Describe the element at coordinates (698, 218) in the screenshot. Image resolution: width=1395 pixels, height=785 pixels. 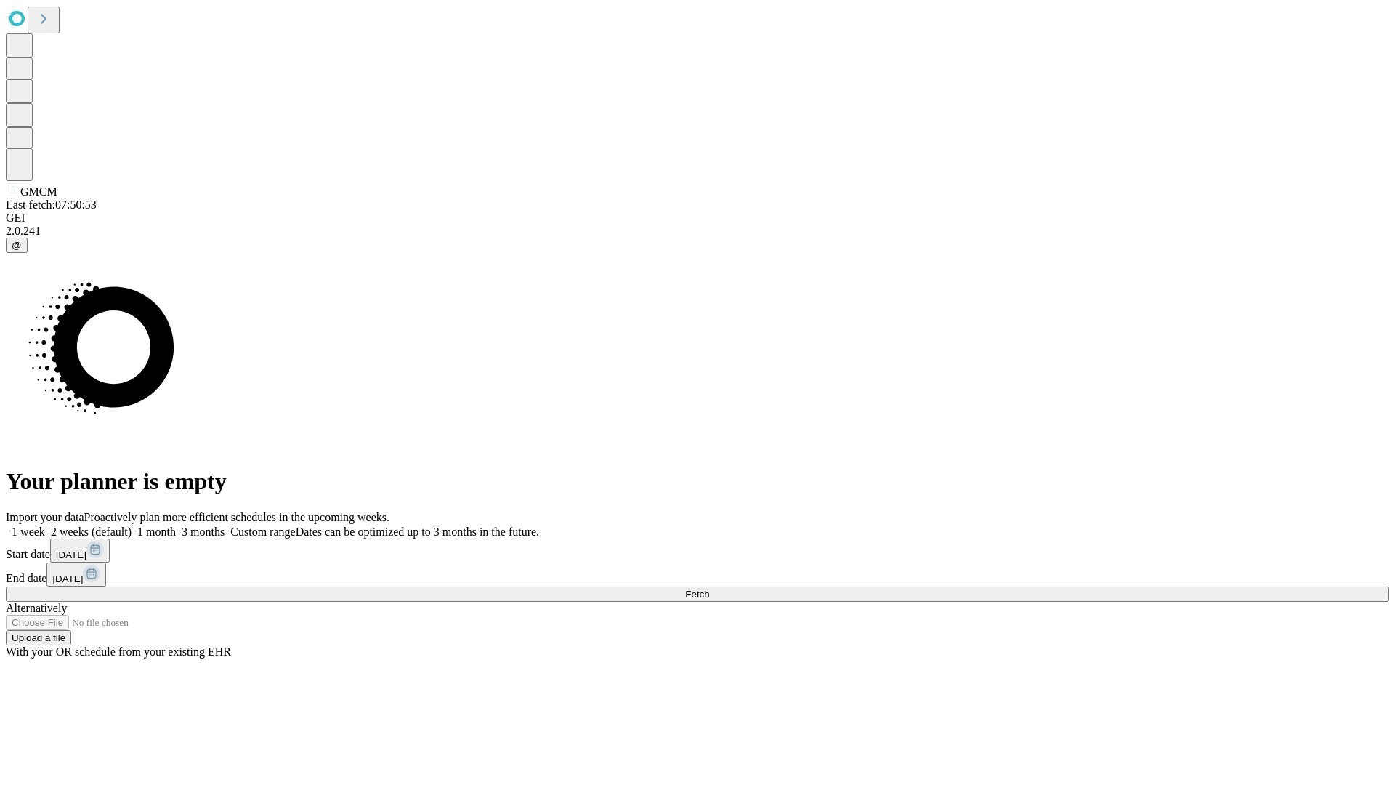
I see `div: GEI` at that location.